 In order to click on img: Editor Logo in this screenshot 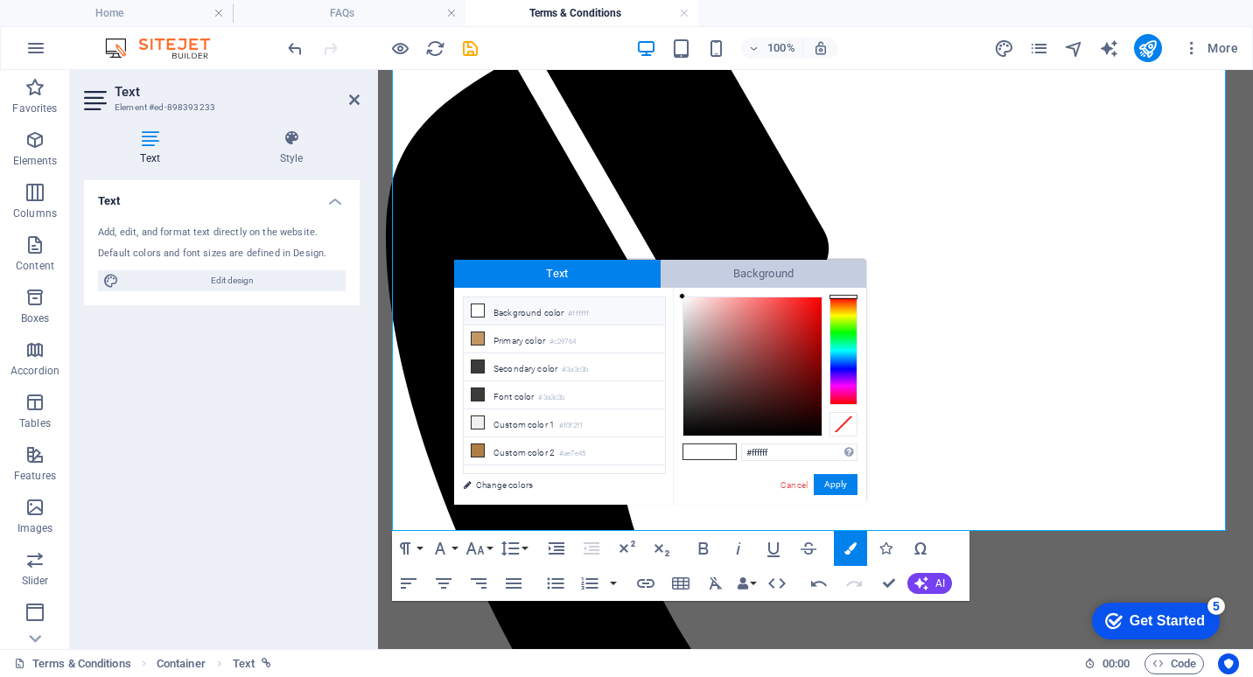, I will do `click(166, 48)`.